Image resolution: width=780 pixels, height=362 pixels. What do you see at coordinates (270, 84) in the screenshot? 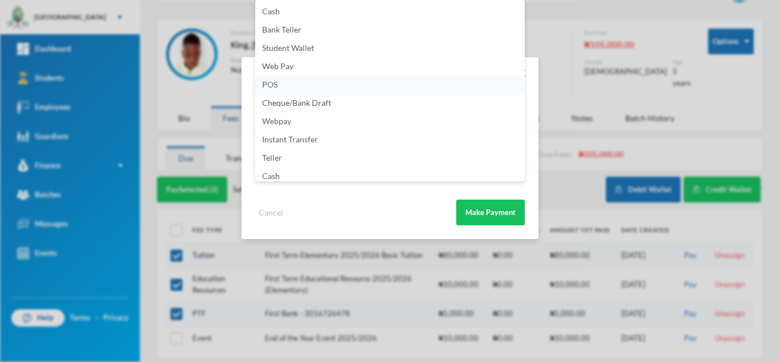
I see `span: POS` at bounding box center [270, 84].